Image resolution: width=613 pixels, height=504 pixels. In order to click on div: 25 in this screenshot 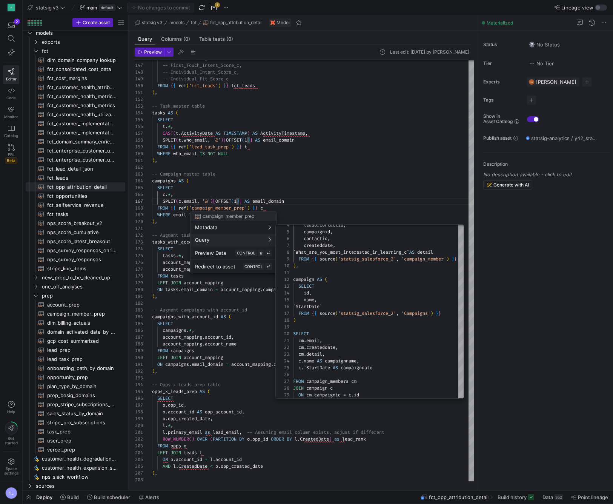, I will do `click(283, 368)`.